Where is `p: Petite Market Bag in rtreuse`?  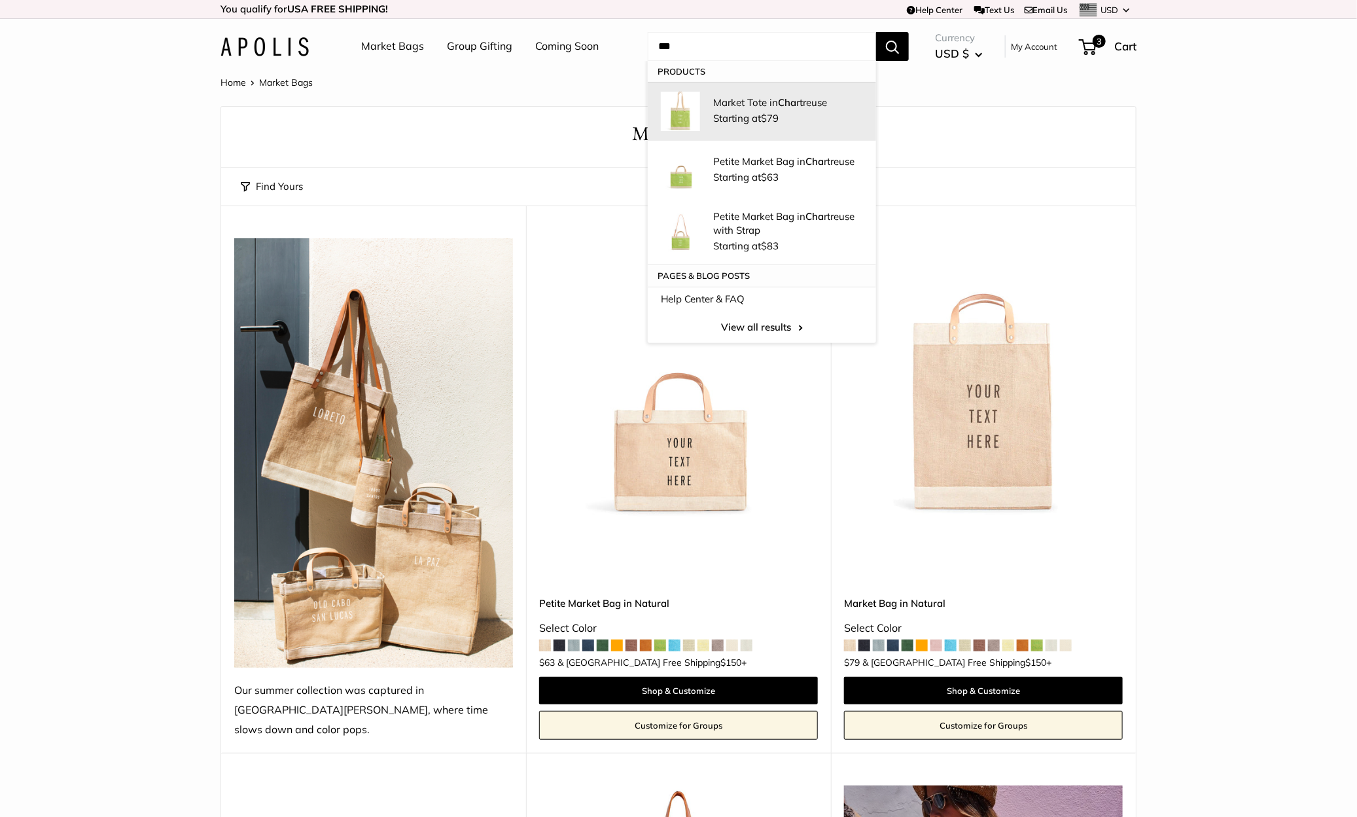
p: Petite Market Bag in rtreuse is located at coordinates (788, 161).